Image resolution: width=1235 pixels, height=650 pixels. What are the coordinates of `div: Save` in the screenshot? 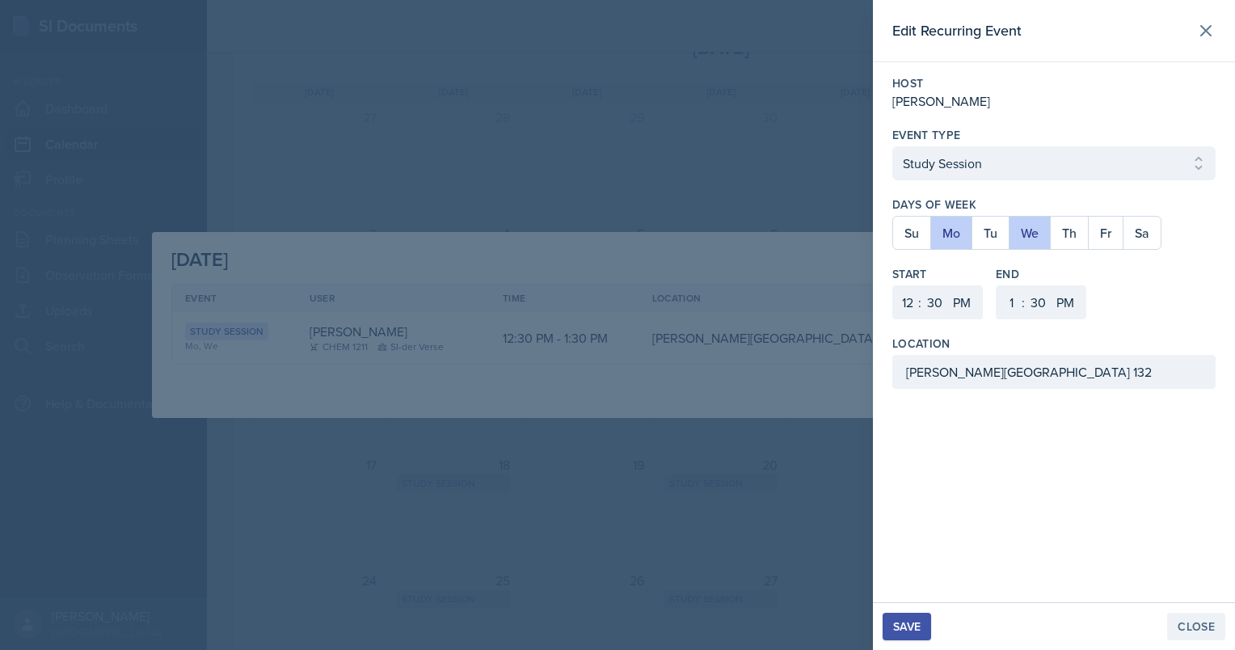 It's located at (907, 627).